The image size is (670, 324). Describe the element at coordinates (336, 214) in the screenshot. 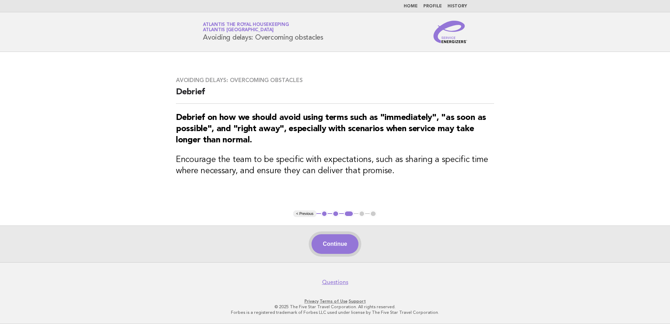

I see `button: 2` at that location.